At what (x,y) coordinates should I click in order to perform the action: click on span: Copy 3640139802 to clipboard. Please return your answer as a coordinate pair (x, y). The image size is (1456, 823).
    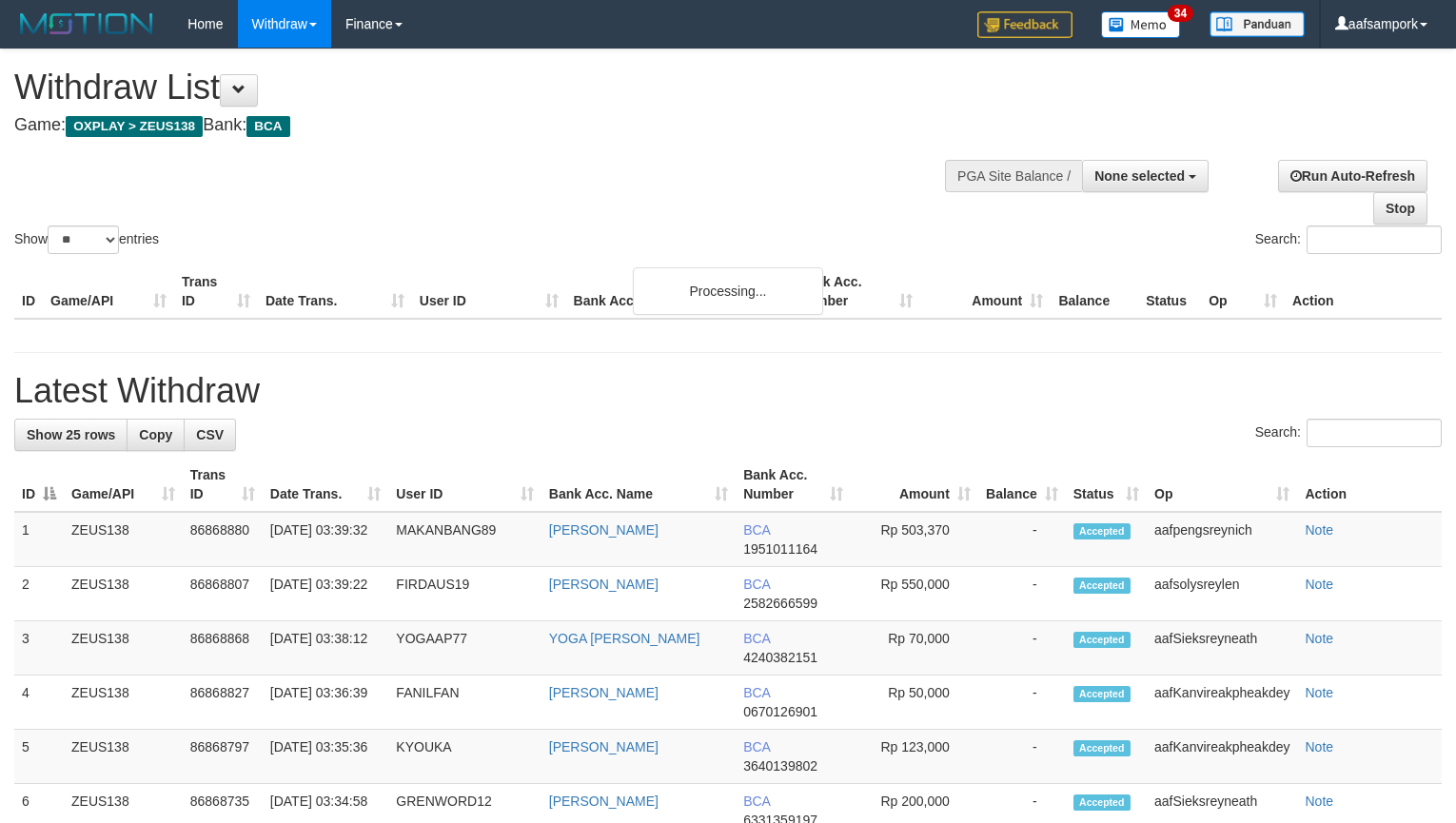
    Looking at the image, I should click on (780, 766).